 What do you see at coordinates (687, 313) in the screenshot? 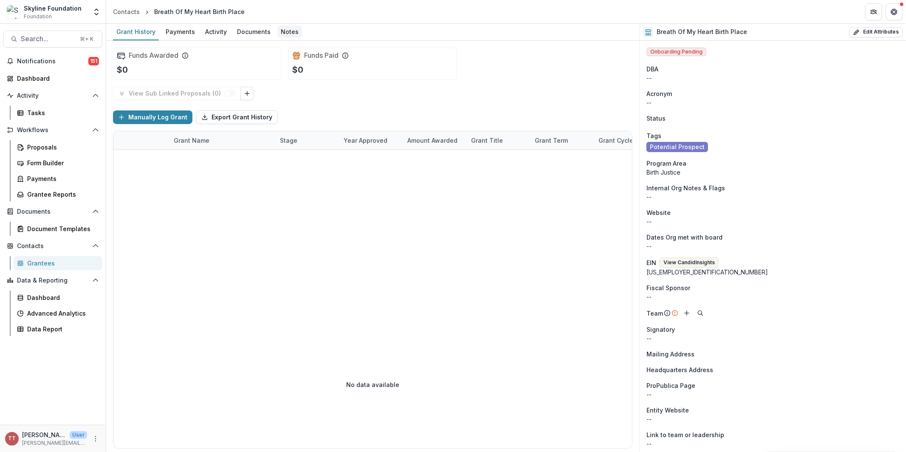
I see `button: Add` at bounding box center [687, 313].